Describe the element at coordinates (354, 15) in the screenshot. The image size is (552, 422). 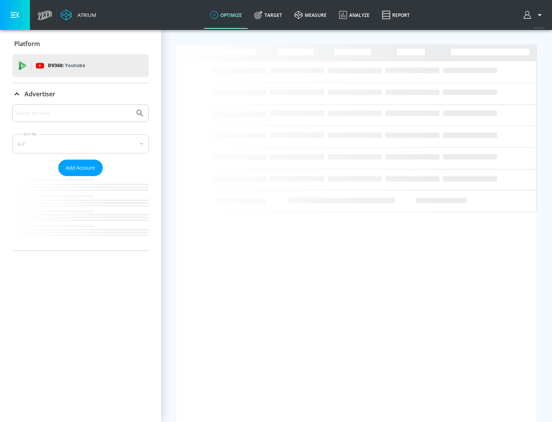
I see `a: Analyze` at that location.